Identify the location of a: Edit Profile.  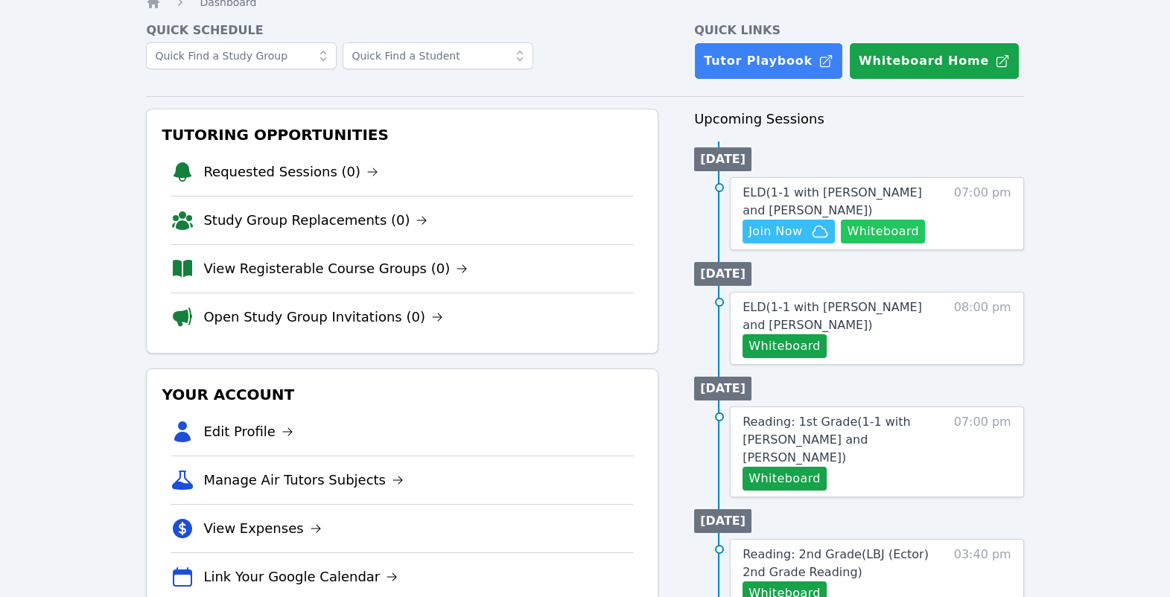
(248, 432).